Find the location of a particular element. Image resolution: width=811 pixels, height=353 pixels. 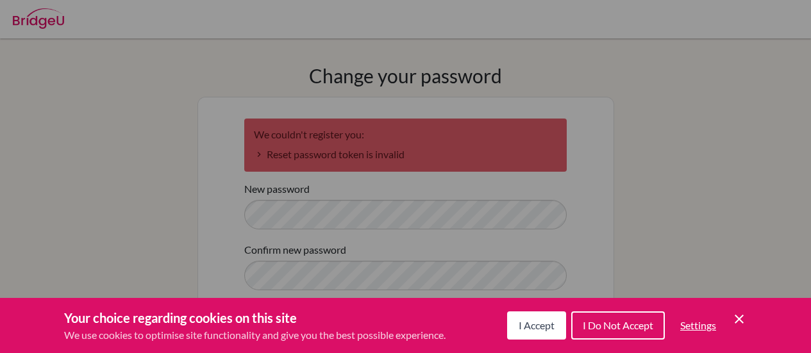

button: Settings is located at coordinates (698, 326).